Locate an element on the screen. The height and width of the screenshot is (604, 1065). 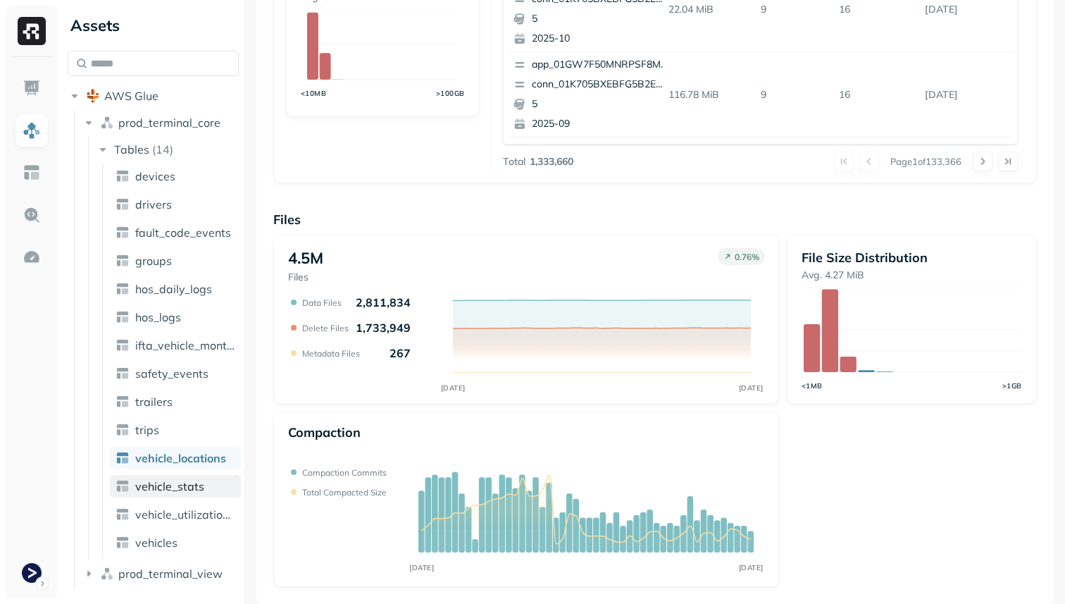
button: app_01GW7F50MNRPSF8MFHFDEVDVJAconn_01K705BXEBFG5B2EVXB3M59Z4N52025-09 is located at coordinates (591, 94).